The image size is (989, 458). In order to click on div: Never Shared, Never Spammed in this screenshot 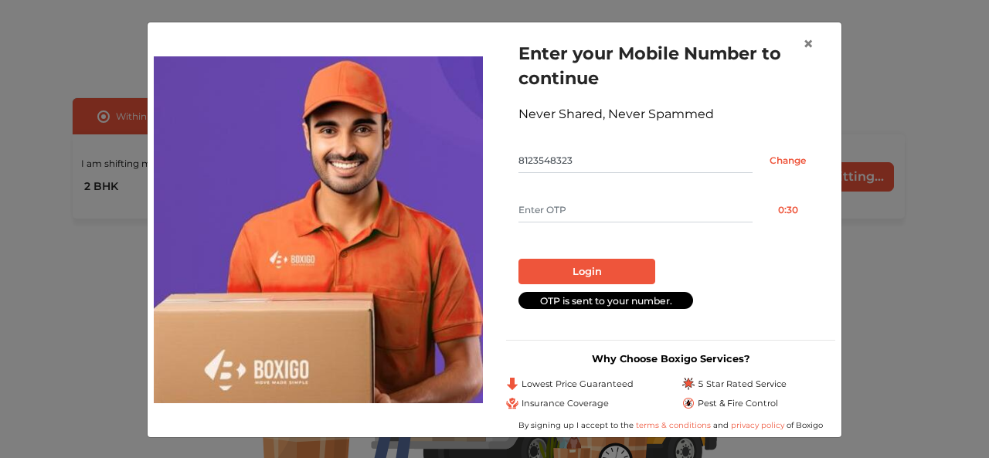, I will do `click(671, 114)`.